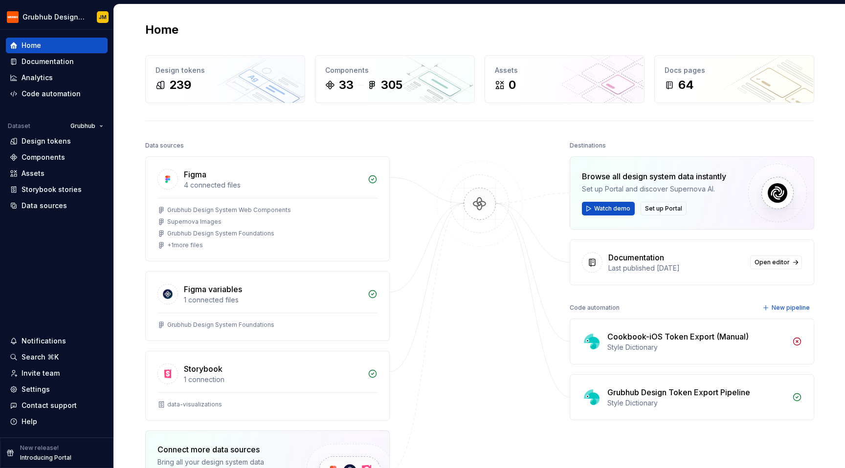  I want to click on div: Figma variables, so click(213, 289).